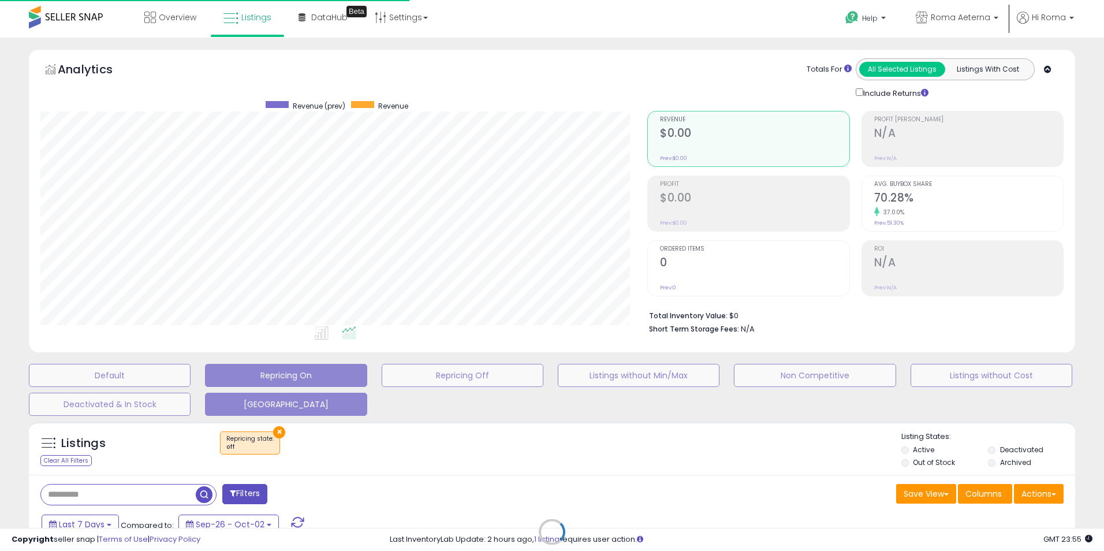 The image size is (1104, 551). What do you see at coordinates (991, 375) in the screenshot?
I see `button: Listings without Cost` at bounding box center [991, 375].